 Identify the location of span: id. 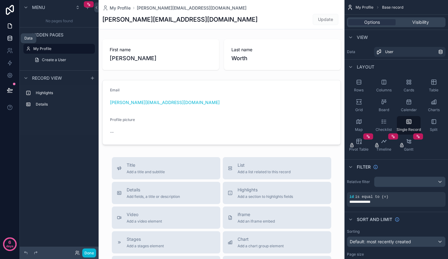
(352, 197).